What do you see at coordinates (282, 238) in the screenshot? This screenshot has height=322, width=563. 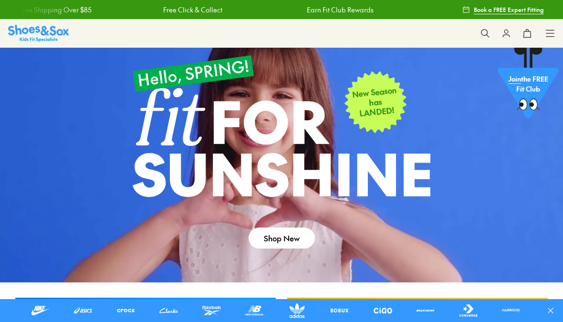 I see `a: Shop New` at bounding box center [282, 238].